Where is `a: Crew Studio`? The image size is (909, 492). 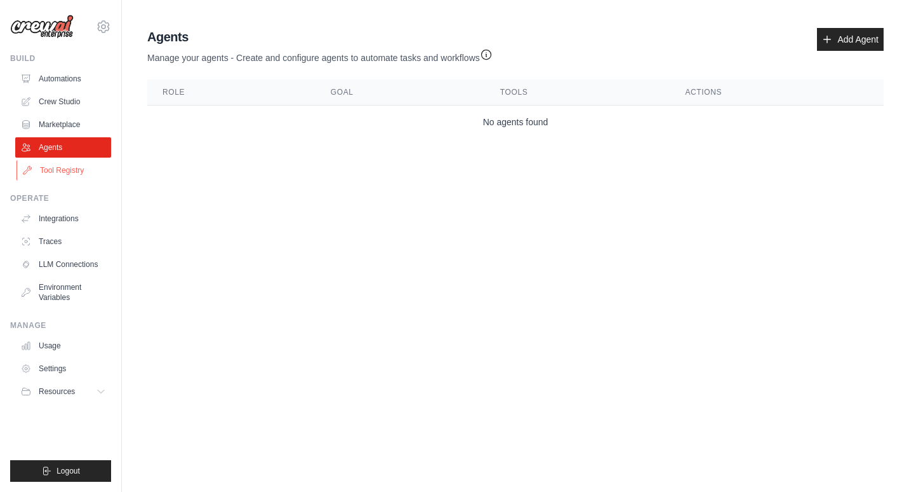
a: Crew Studio is located at coordinates (63, 102).